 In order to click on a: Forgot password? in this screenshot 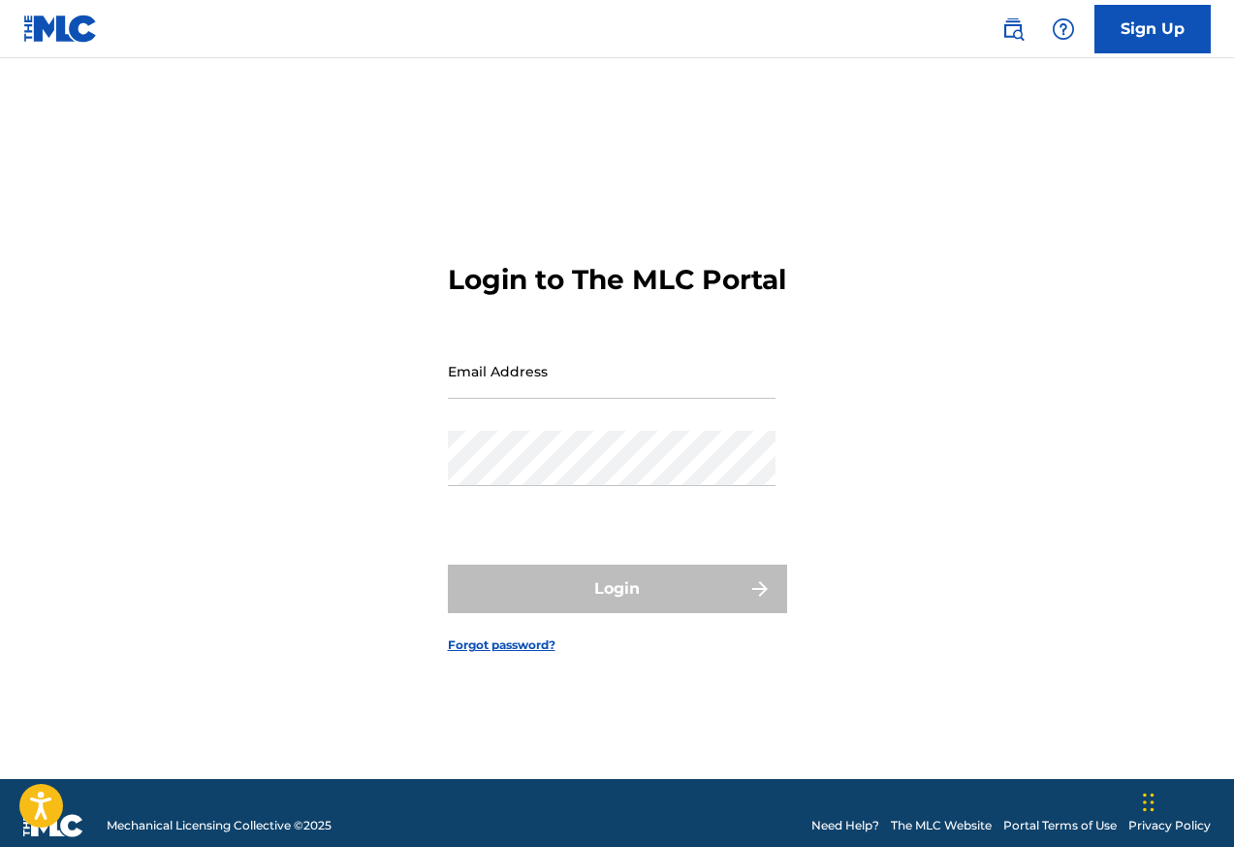, I will do `click(501, 645)`.